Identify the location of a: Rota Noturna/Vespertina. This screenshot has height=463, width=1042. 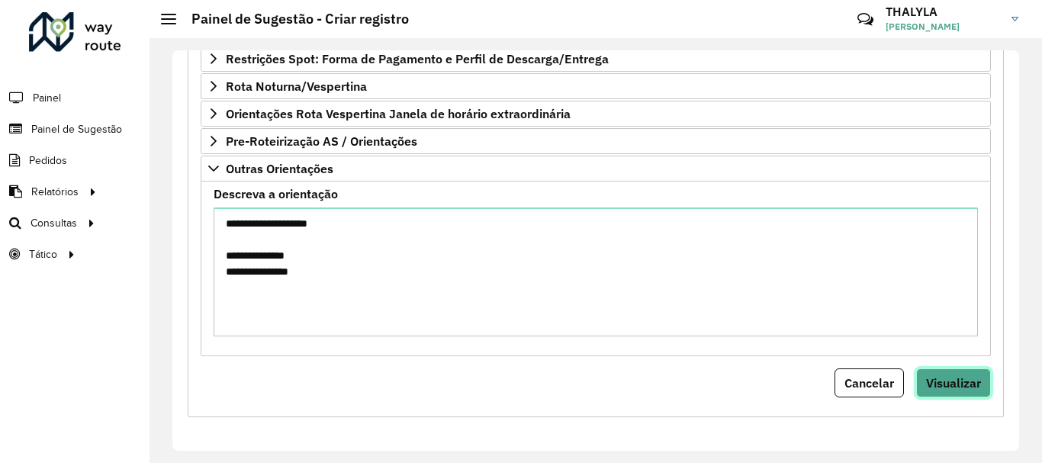
(596, 86).